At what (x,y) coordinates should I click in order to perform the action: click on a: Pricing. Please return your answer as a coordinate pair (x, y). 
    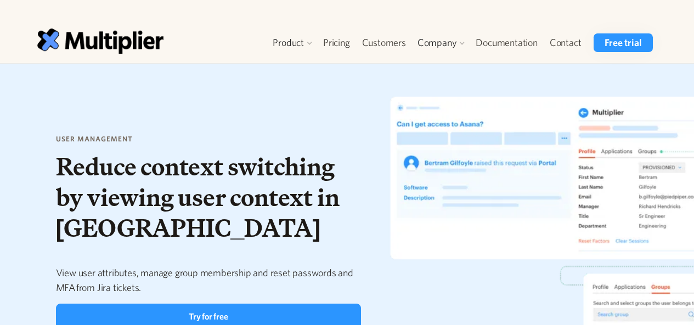
    Looking at the image, I should click on (336, 43).